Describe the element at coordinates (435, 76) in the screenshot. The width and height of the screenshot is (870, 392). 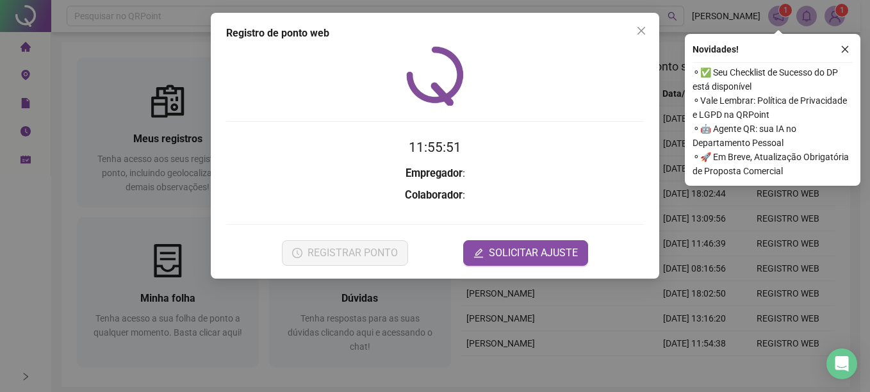
I see `img: QRPoint` at that location.